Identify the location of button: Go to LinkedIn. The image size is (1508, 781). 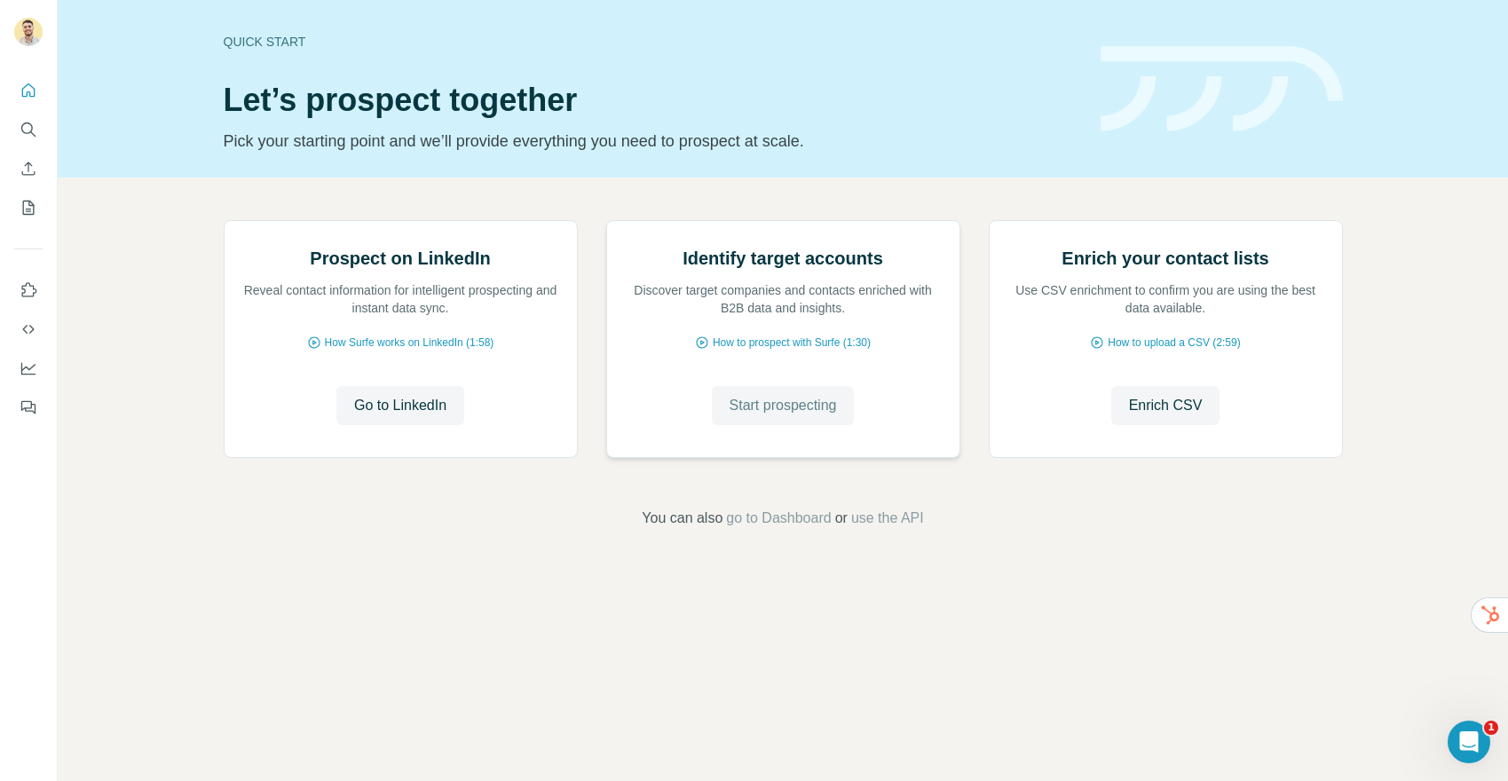
(400, 406).